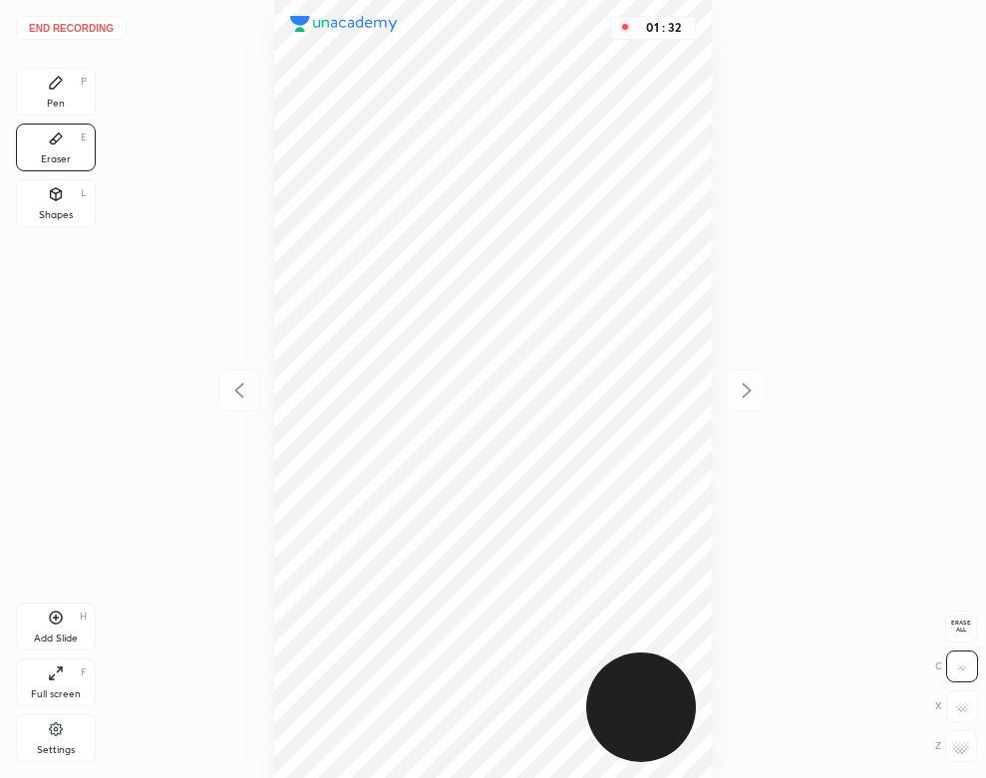  I want to click on button: End recording, so click(71, 28).